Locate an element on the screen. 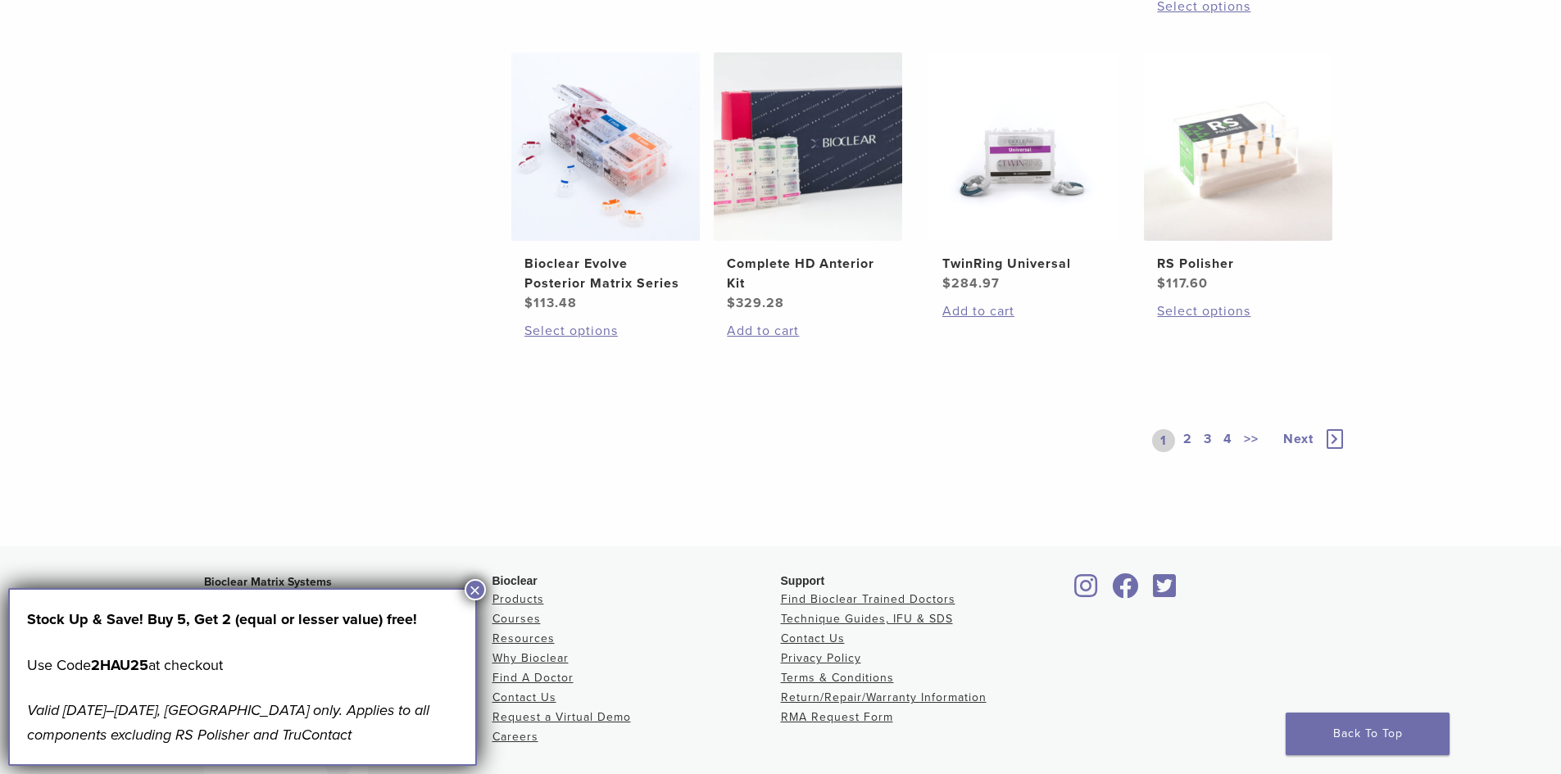 The width and height of the screenshot is (1561, 774). a: Courses is located at coordinates (516, 619).